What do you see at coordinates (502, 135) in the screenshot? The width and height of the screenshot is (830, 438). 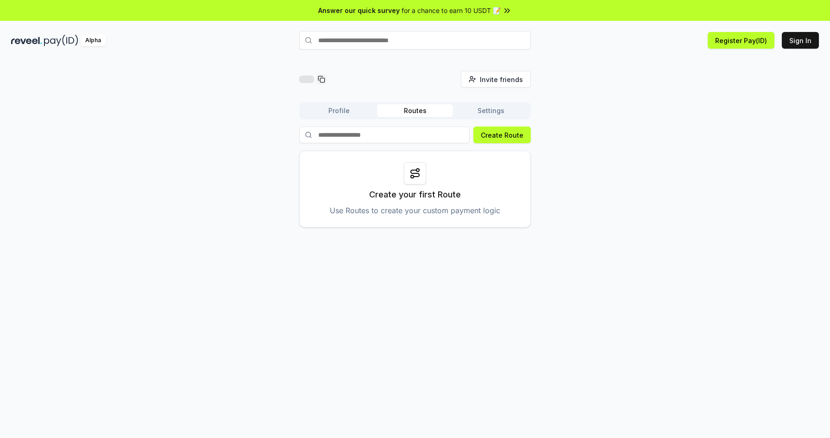 I see `button: Create Route` at bounding box center [502, 135].